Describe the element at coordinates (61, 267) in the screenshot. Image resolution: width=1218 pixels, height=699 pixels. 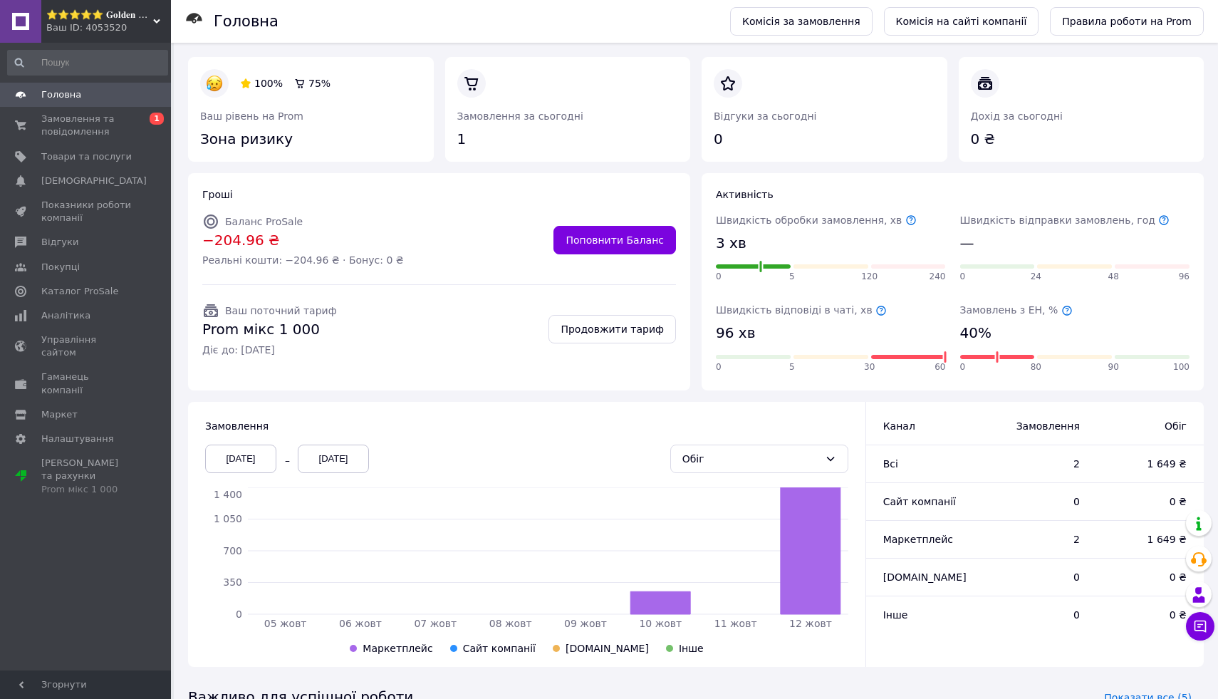
I see `span: Покупці` at that location.